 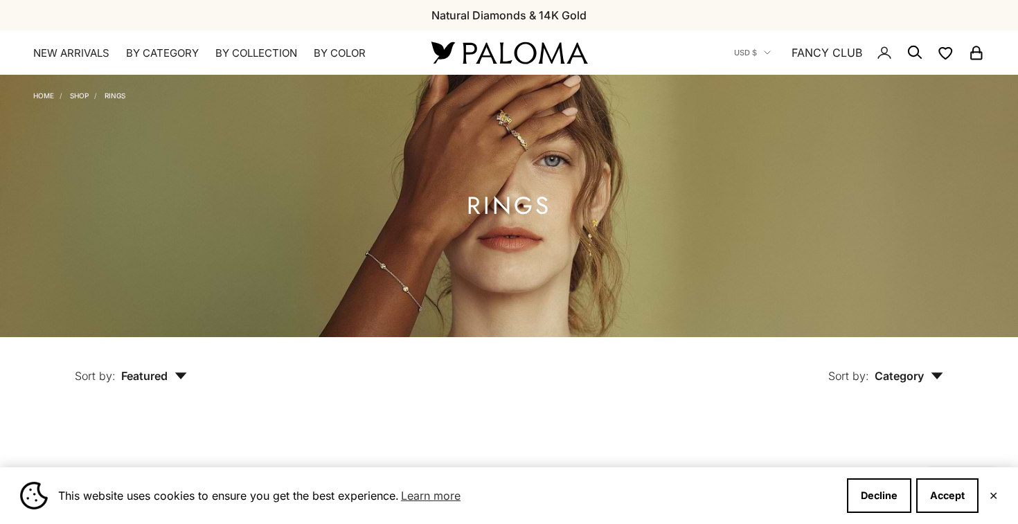 What do you see at coordinates (215, 53) in the screenshot?
I see `nav: Primary navigation` at bounding box center [215, 53].